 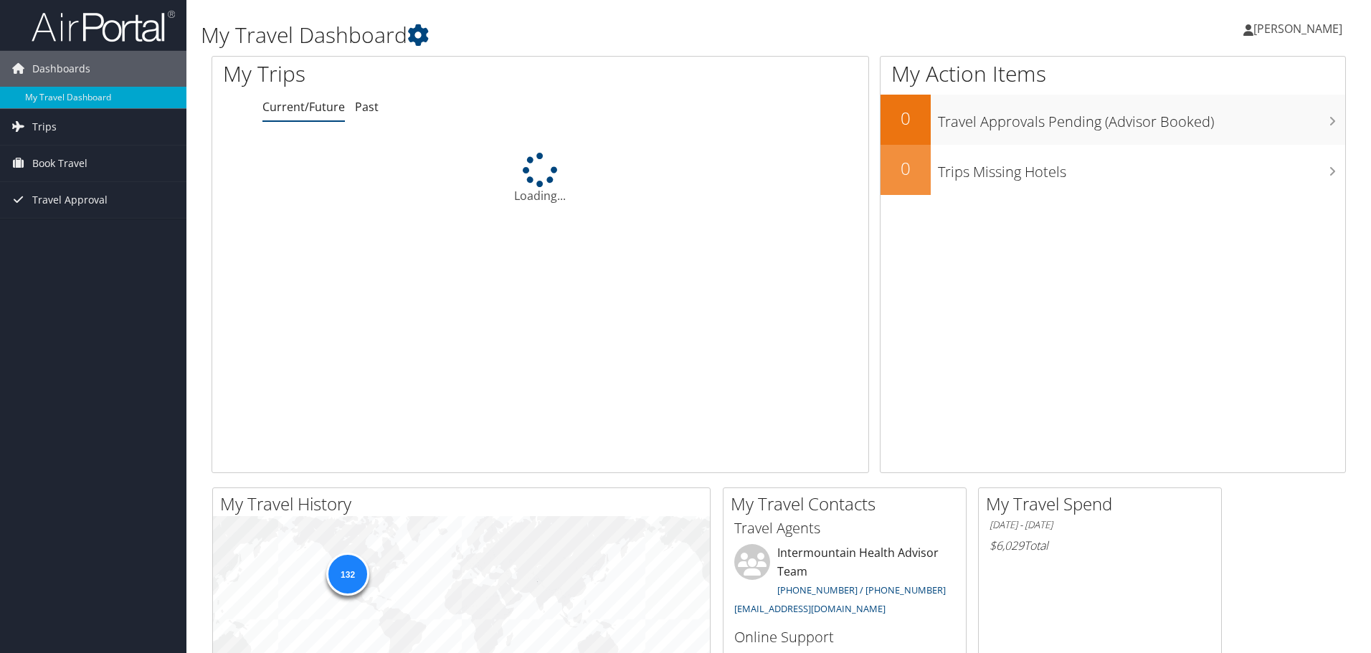 What do you see at coordinates (348, 574) in the screenshot?
I see `div: 132` at bounding box center [348, 574].